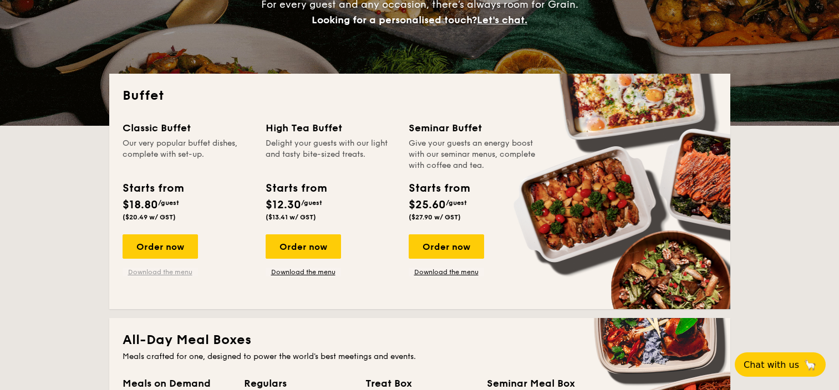 The height and width of the screenshot is (390, 839). I want to click on span: ($27.90 w/ GST), so click(435, 217).